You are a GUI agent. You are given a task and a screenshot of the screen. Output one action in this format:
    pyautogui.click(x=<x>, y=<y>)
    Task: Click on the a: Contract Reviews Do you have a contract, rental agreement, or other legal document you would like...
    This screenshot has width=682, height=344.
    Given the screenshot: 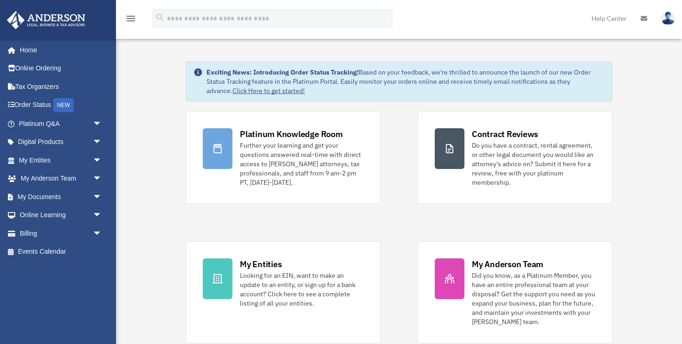 What is the action you would take?
    pyautogui.click(x=515, y=158)
    